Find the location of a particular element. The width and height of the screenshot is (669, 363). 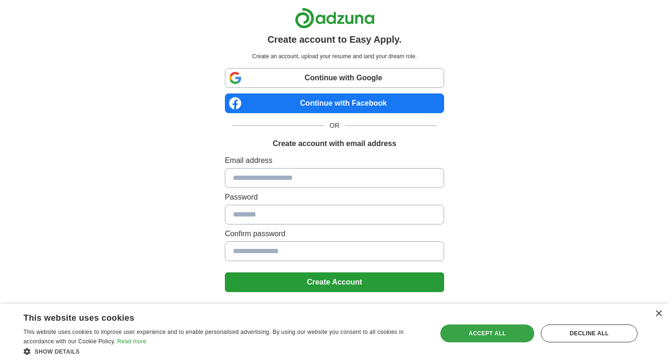

div: Accept all is located at coordinates (487, 333).